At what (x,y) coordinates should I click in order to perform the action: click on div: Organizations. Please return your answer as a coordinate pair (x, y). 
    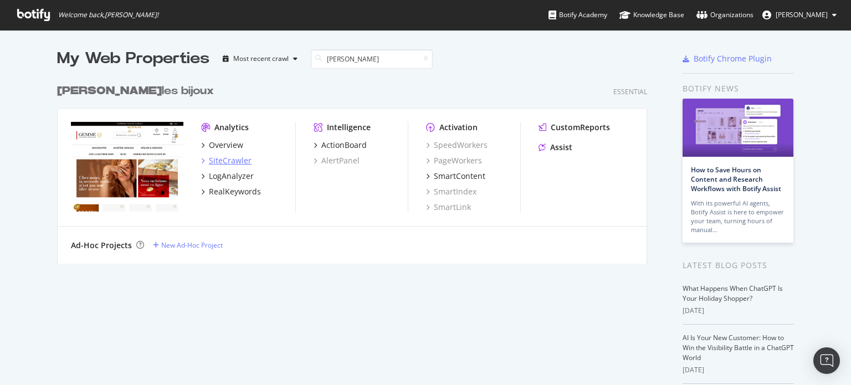
    Looking at the image, I should click on (725, 15).